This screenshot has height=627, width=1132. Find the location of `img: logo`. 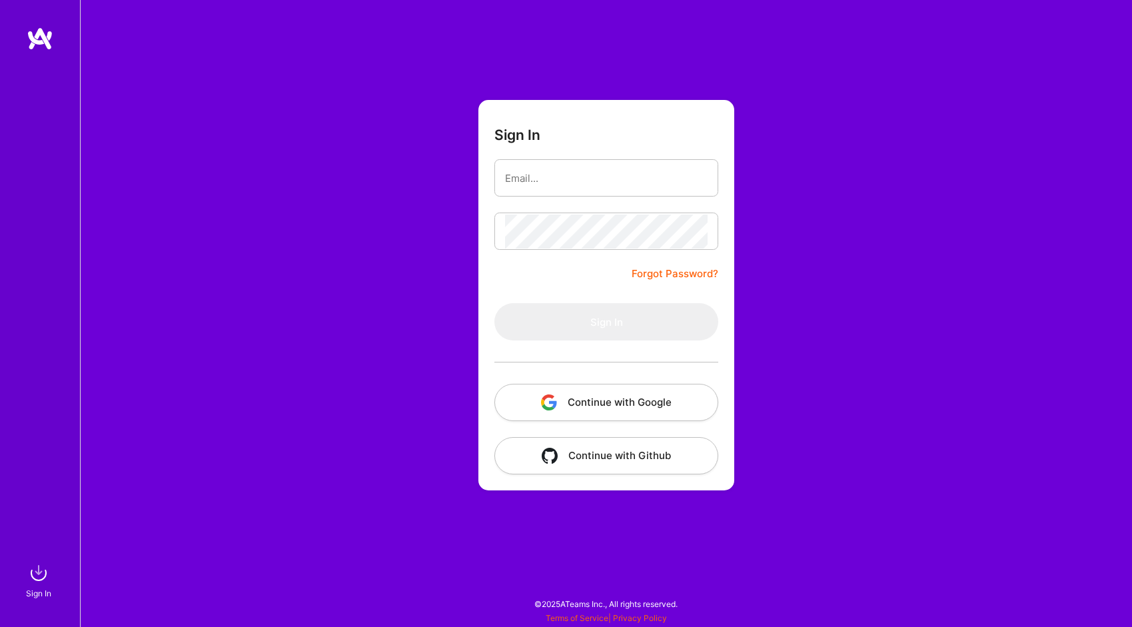

img: logo is located at coordinates (40, 39).